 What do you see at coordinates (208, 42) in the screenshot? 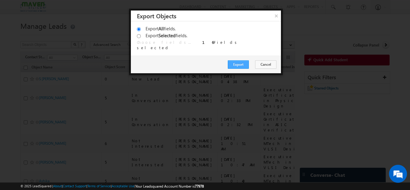
I see `b: 16` at bounding box center [208, 42].